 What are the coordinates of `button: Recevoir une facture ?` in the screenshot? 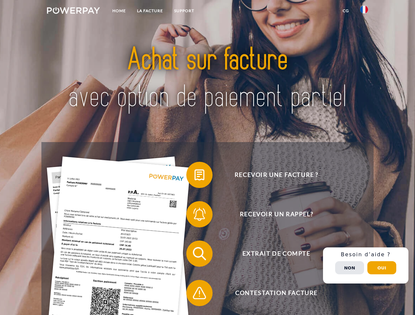 It's located at (272, 175).